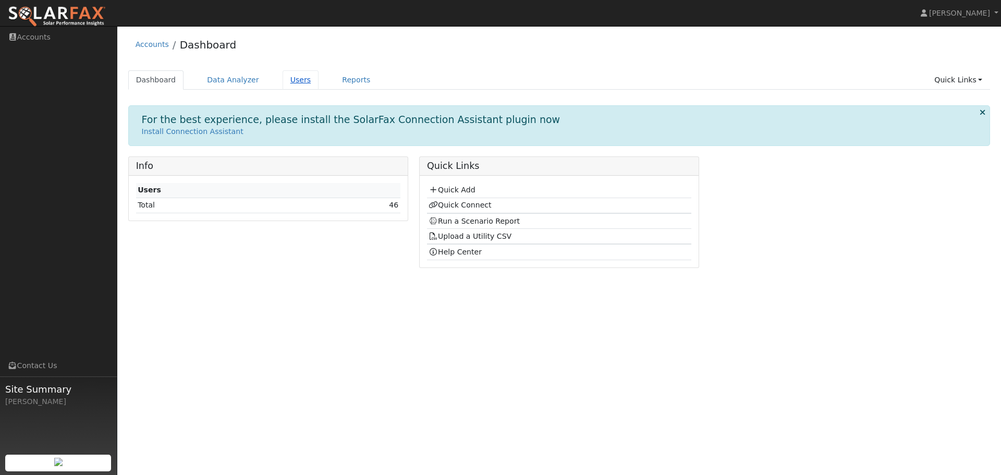 Image resolution: width=1001 pixels, height=475 pixels. What do you see at coordinates (460, 205) in the screenshot?
I see `a: Quick Connect` at bounding box center [460, 205].